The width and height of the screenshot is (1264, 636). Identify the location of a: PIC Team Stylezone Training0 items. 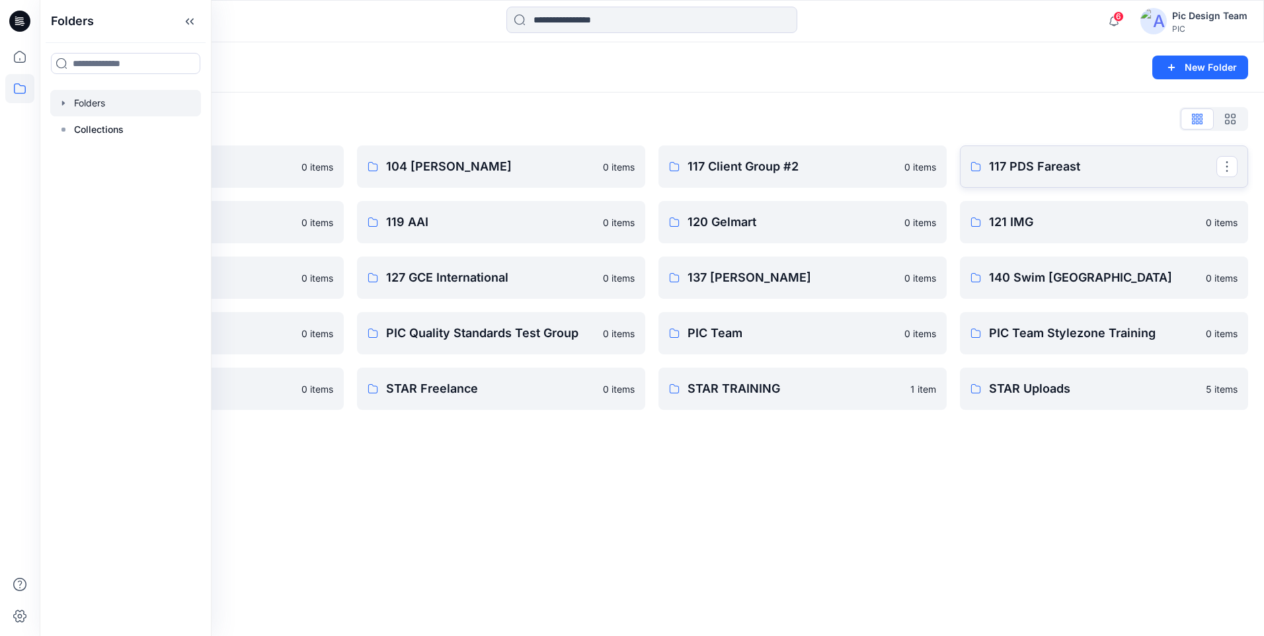
(1104, 333).